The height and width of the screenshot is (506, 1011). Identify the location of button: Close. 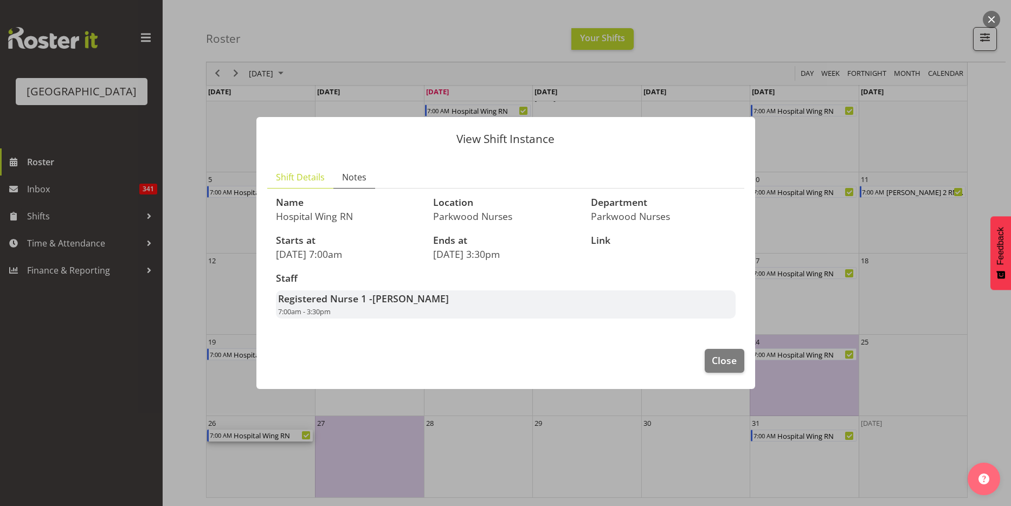
(724, 361).